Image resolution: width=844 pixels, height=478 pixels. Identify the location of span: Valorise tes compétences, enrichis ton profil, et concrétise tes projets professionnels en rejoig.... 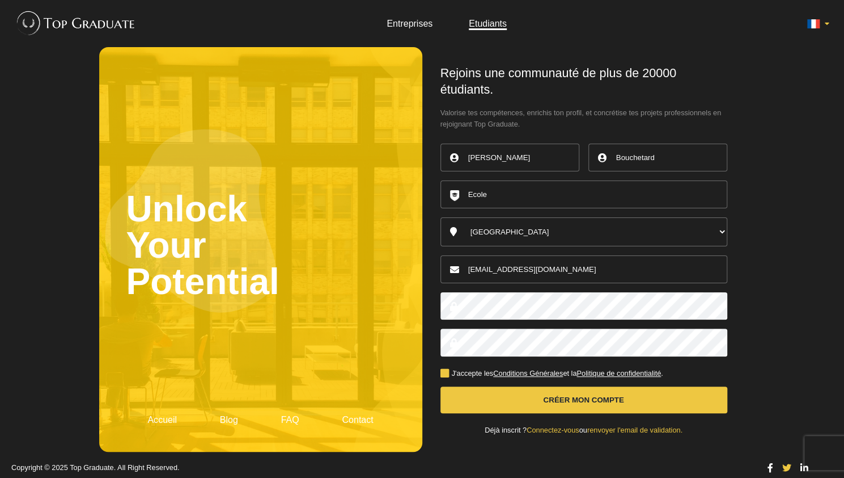
(584, 119).